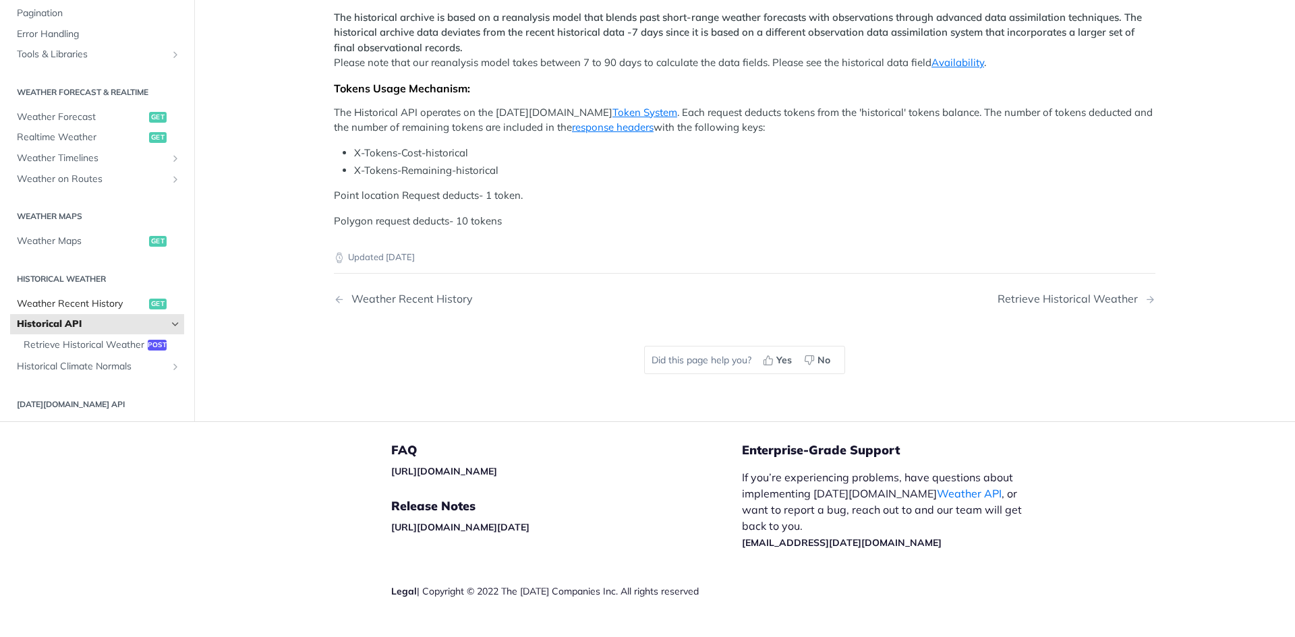 This screenshot has width=1295, height=637. Describe the element at coordinates (84, 345) in the screenshot. I see `span: Retrieve Historical Weather` at that location.